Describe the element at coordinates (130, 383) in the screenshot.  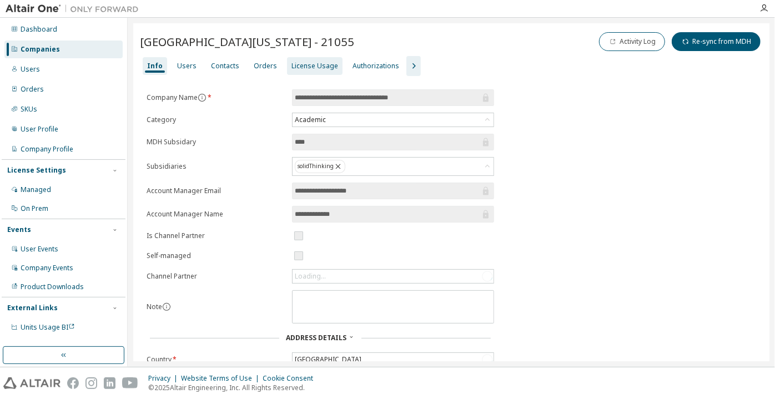
I see `img: youtube.svg` at that location.